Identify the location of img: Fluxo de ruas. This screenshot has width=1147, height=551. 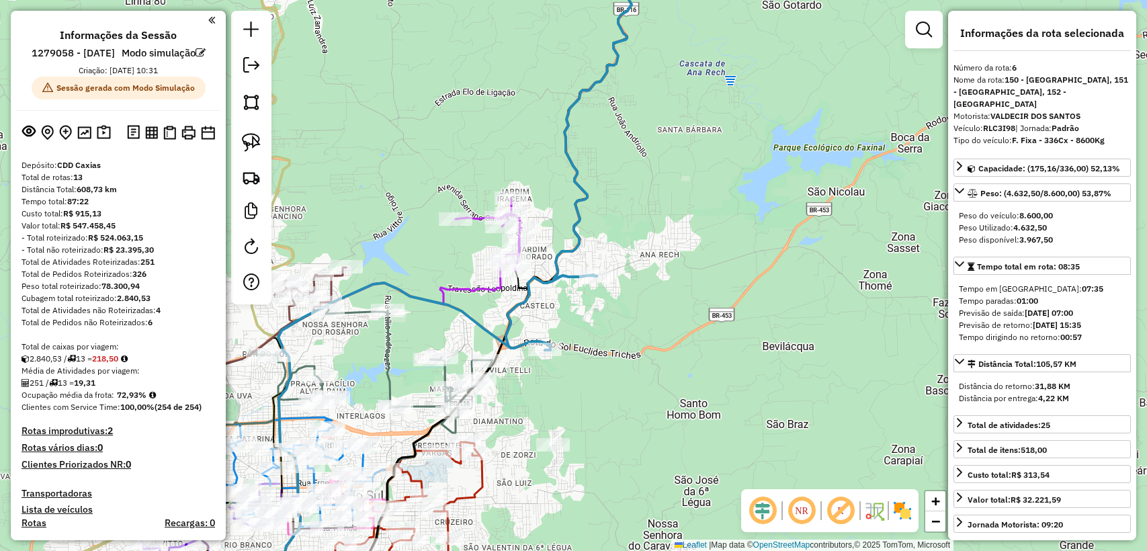
(875, 511).